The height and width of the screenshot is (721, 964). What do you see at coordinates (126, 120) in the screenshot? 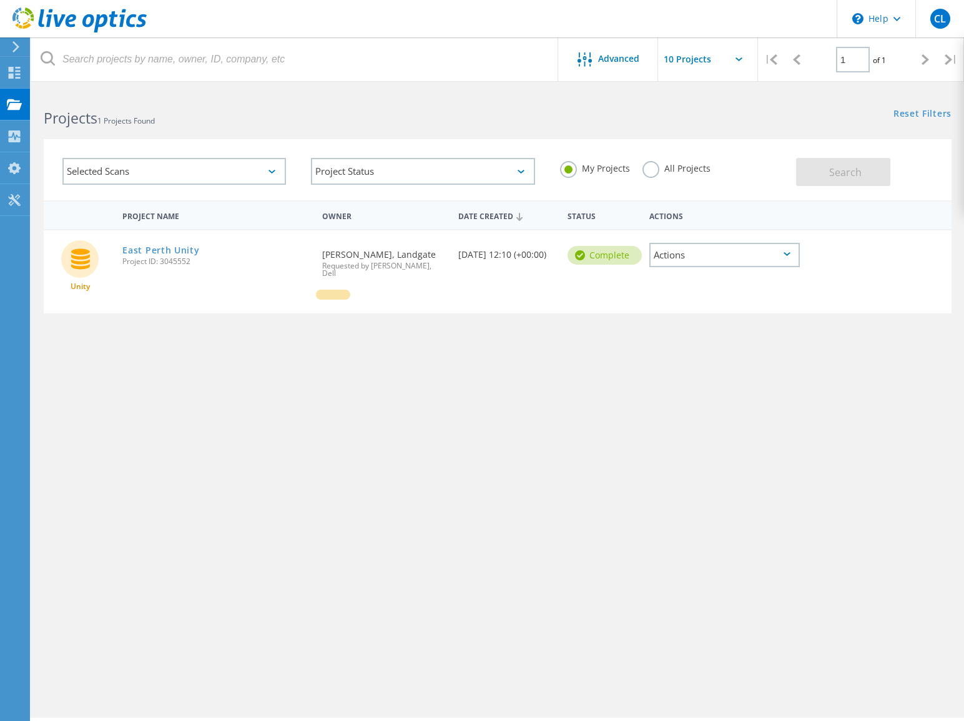
I see `span: 1 Projects Found` at bounding box center [126, 120].